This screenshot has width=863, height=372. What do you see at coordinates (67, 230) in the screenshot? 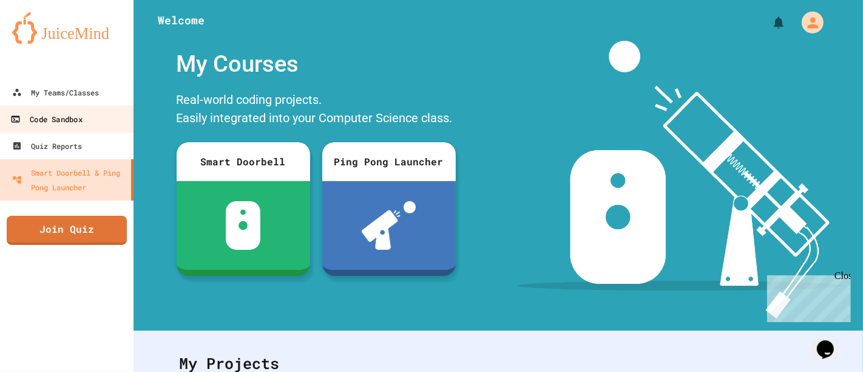
I see `a: Join Quiz` at bounding box center [67, 230].